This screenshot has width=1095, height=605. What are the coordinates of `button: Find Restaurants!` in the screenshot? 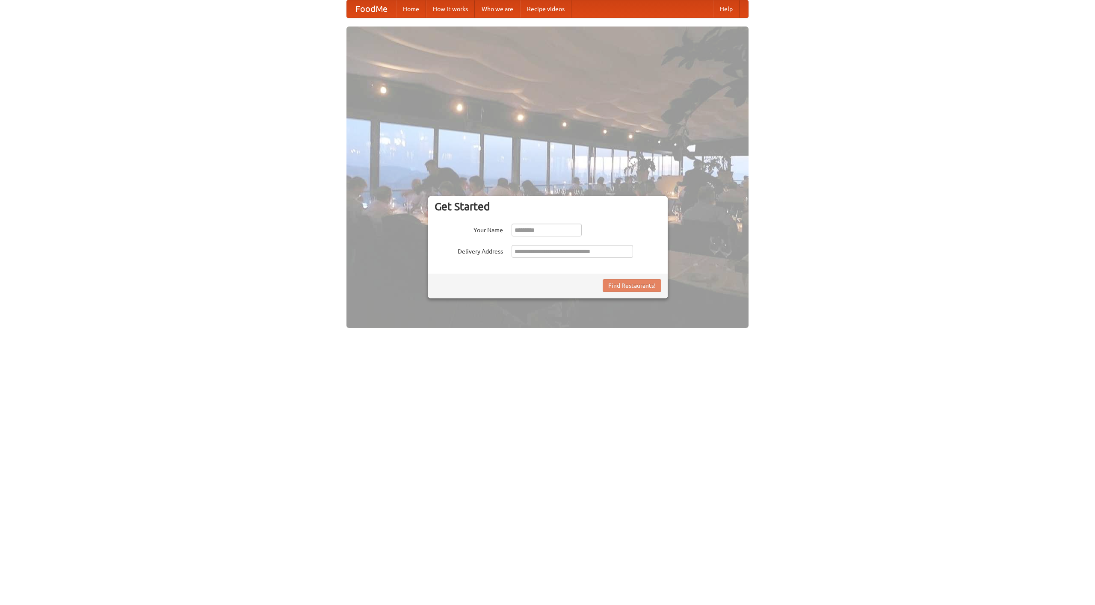 It's located at (632, 286).